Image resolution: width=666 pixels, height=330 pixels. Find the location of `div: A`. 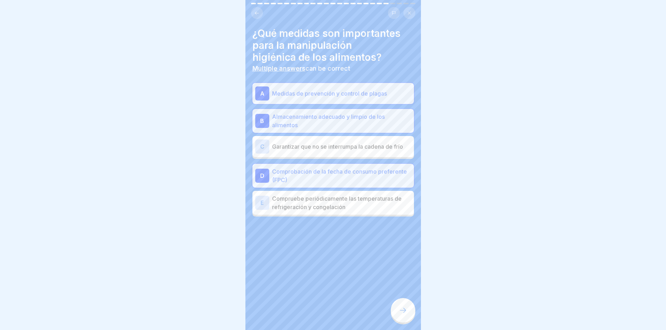

div: A is located at coordinates (262, 93).